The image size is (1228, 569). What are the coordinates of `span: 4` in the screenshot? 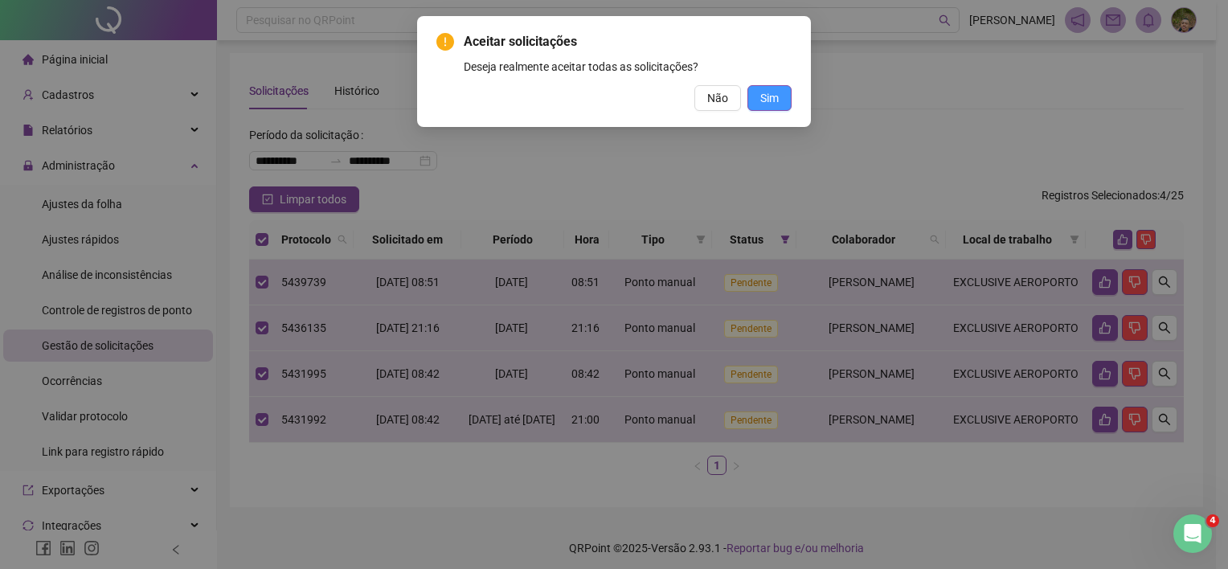 It's located at (1213, 521).